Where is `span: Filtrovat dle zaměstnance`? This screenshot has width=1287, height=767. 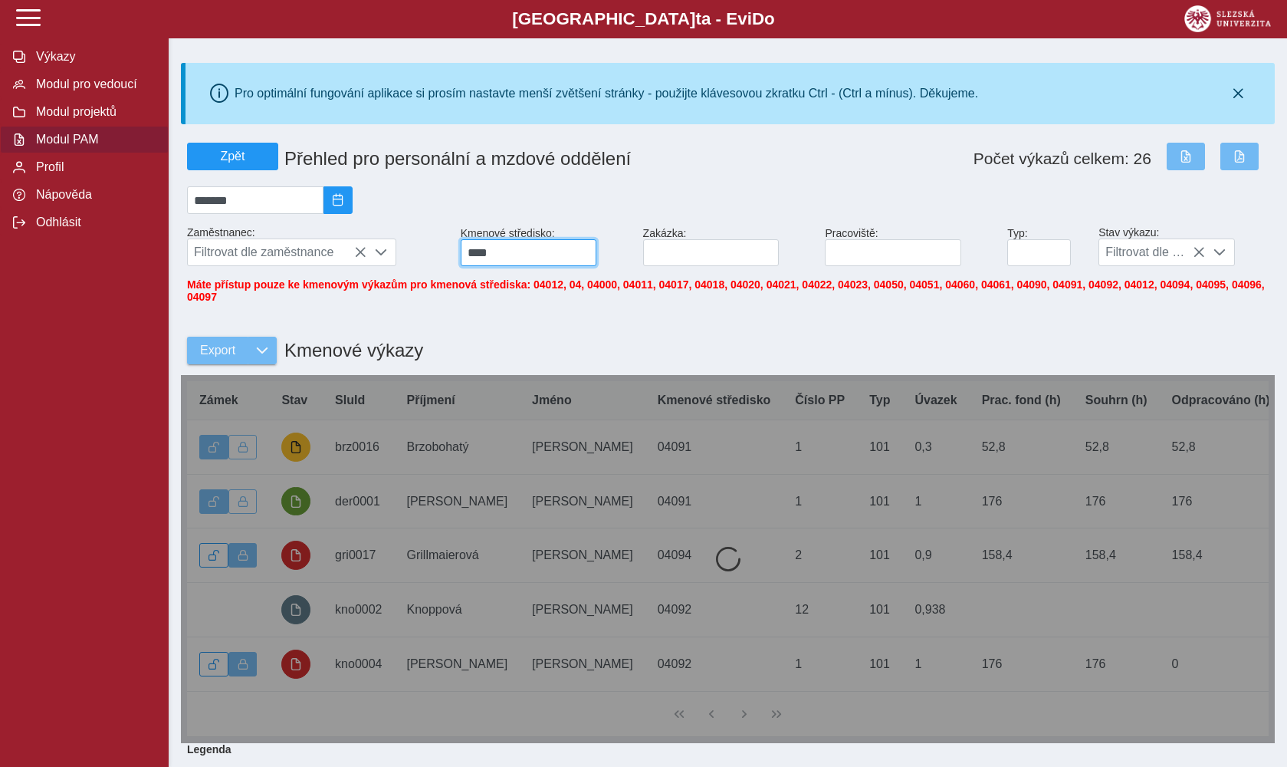 span: Filtrovat dle zaměstnance is located at coordinates (277, 252).